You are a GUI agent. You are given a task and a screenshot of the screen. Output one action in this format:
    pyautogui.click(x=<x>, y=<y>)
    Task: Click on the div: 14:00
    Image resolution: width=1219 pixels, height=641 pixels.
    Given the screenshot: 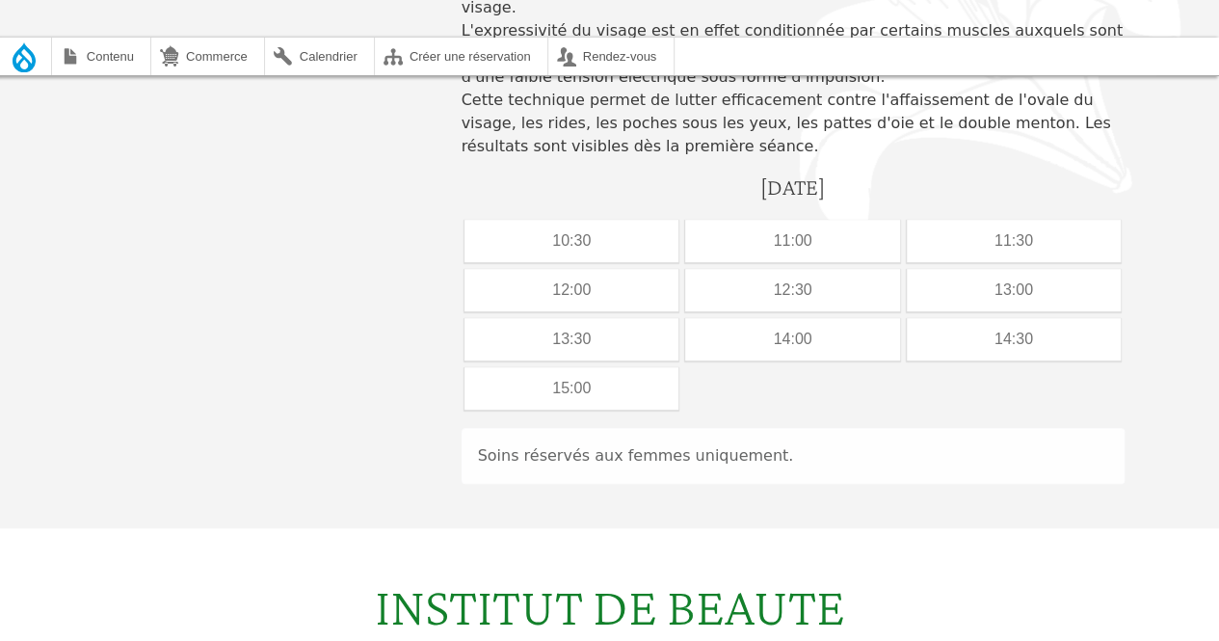 What is the action you would take?
    pyautogui.click(x=792, y=339)
    